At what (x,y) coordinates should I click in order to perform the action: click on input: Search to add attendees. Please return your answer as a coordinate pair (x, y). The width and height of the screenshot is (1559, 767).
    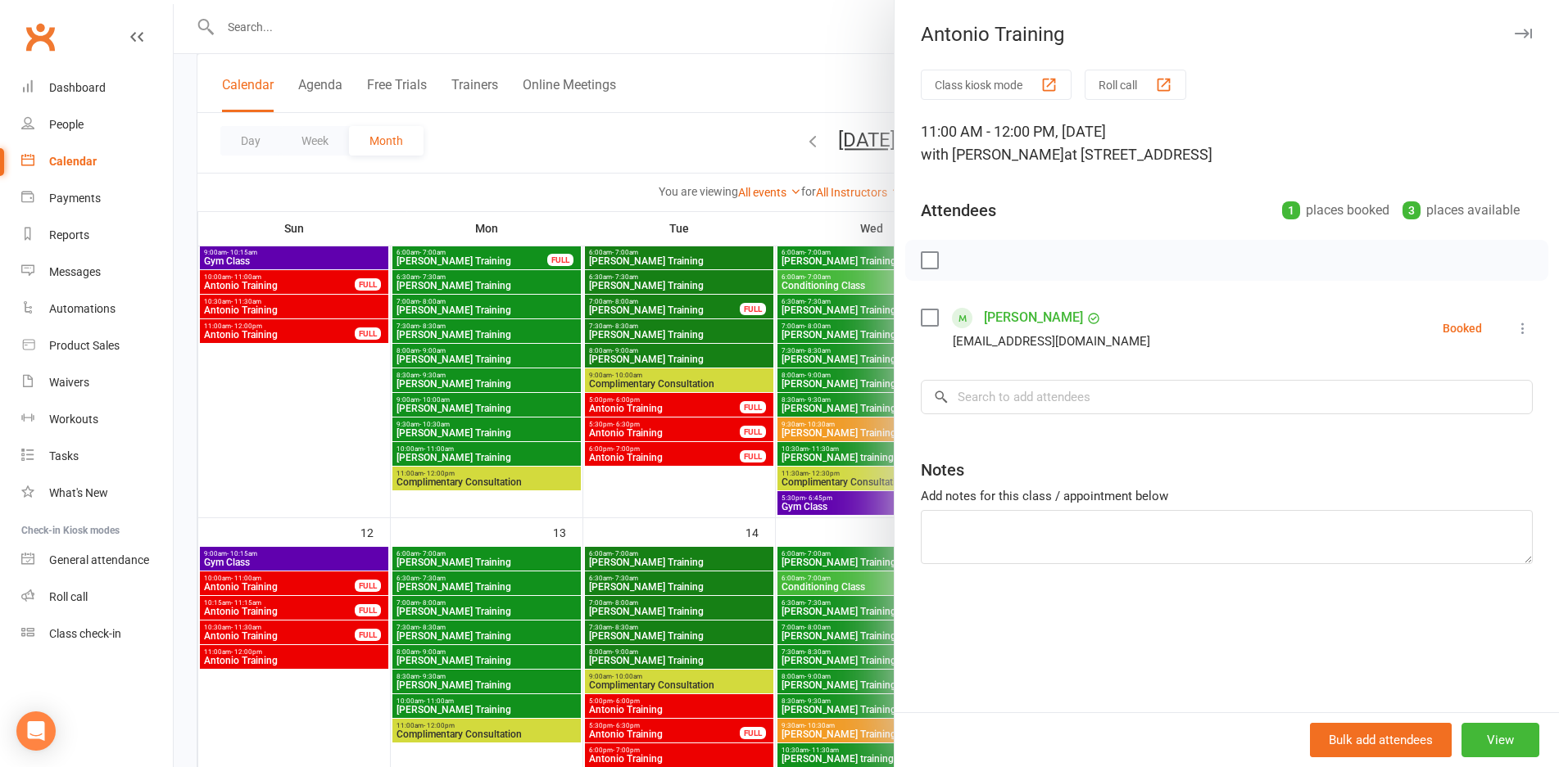
    Looking at the image, I should click on (1226, 397).